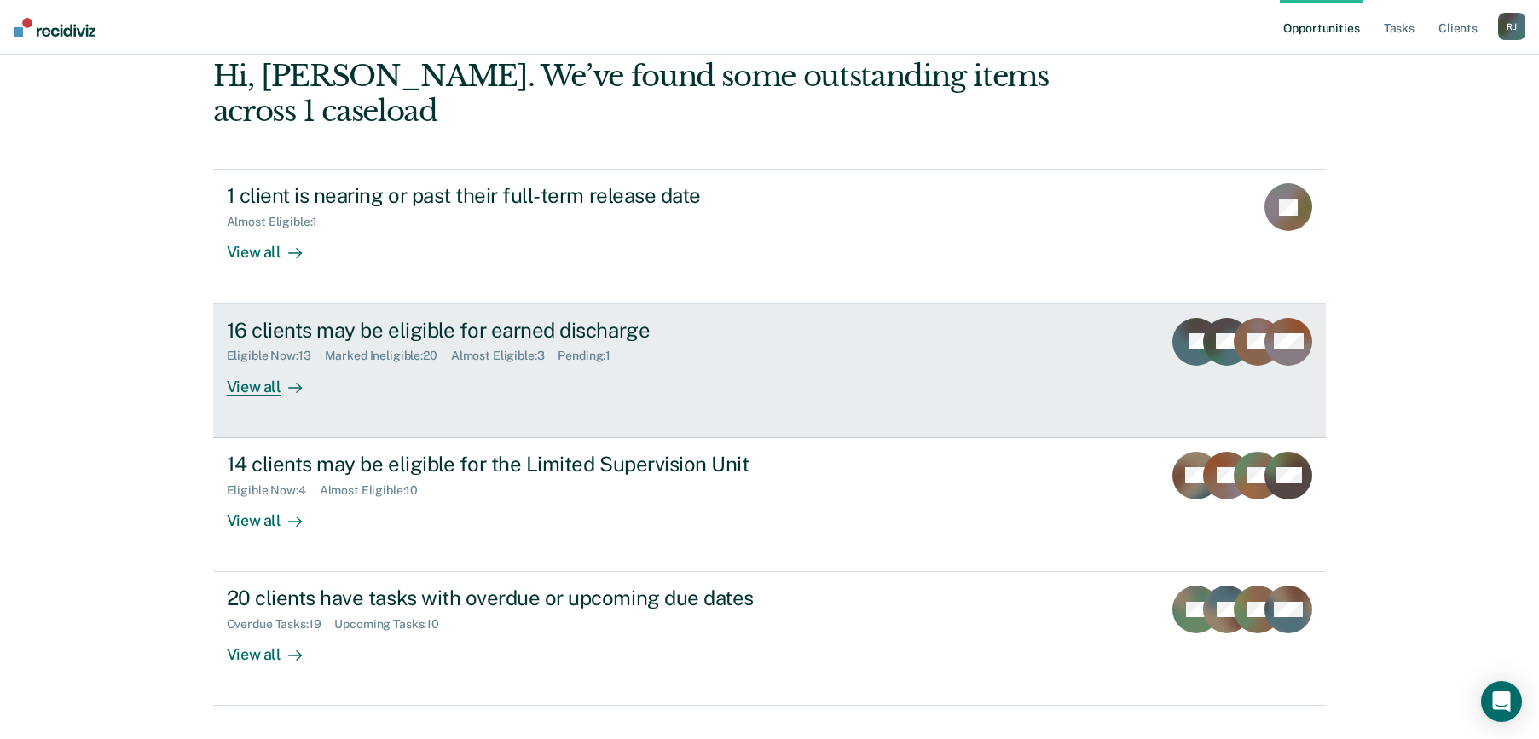 Image resolution: width=1539 pixels, height=739 pixels. Describe the element at coordinates (393, 624) in the screenshot. I see `div: Upcoming Tasks : 10` at that location.